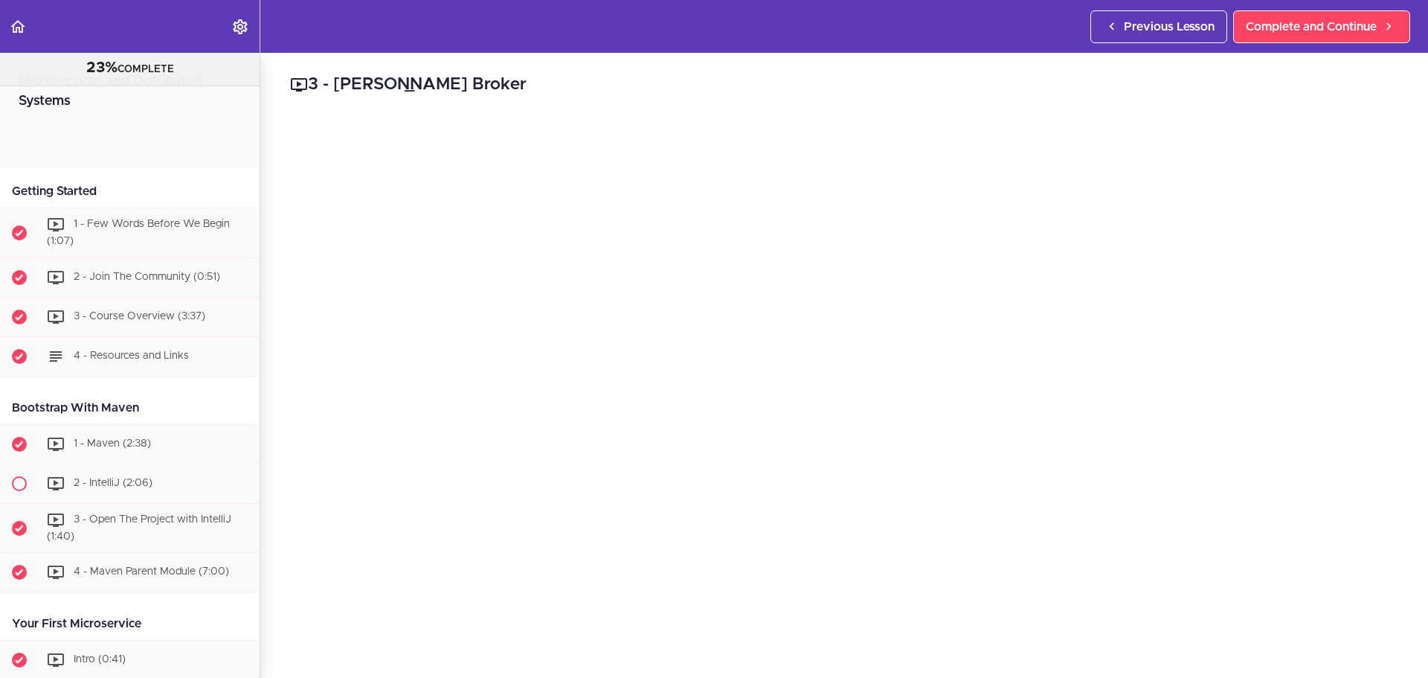  I want to click on span: 3 - Open The Project with IntelliJ (1:40), so click(139, 527).